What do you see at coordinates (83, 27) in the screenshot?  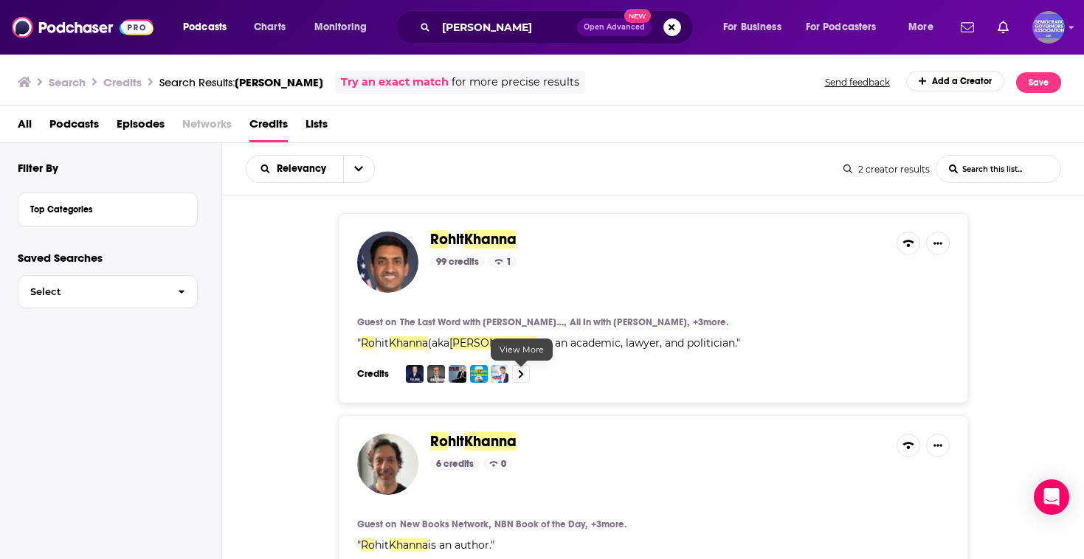 I see `img: Podchaser - Follow, Share and Rate Podcasts` at bounding box center [83, 27].